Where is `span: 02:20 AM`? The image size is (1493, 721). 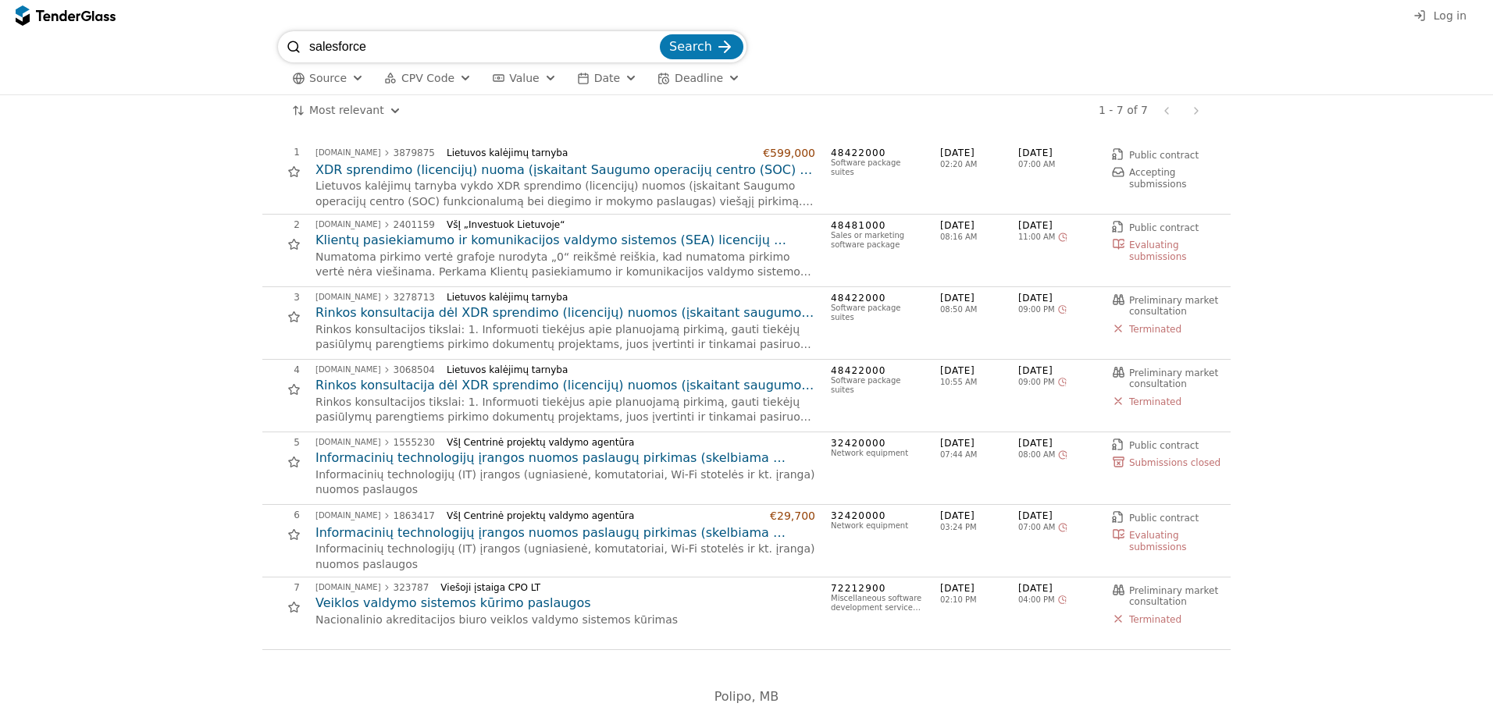 span: 02:20 AM is located at coordinates (979, 165).